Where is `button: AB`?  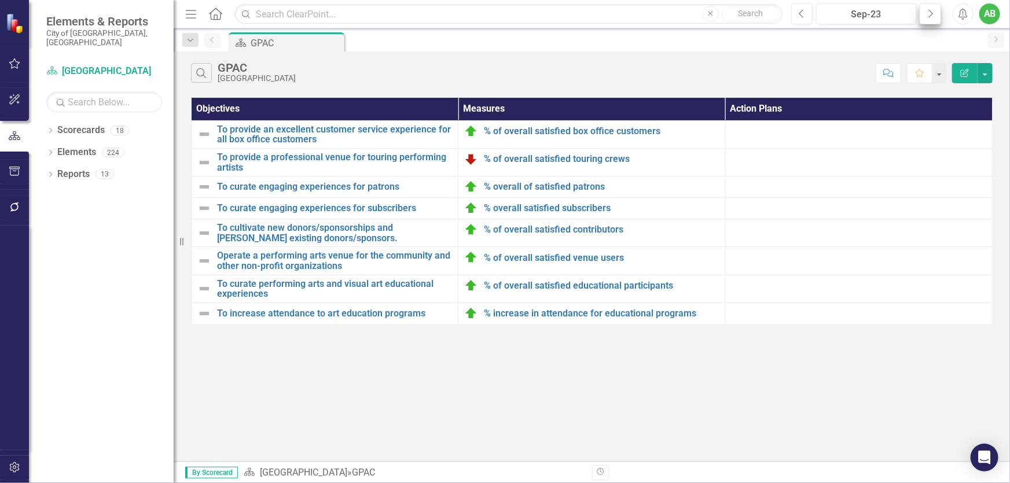 button: AB is located at coordinates (990, 14).